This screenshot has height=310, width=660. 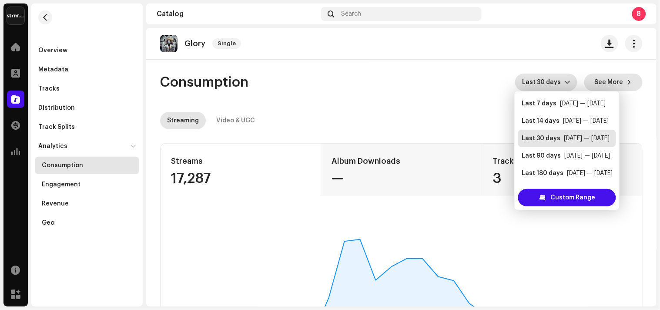 What do you see at coordinates (567, 82) in the screenshot?
I see `div: dropdown trigger` at bounding box center [567, 82].